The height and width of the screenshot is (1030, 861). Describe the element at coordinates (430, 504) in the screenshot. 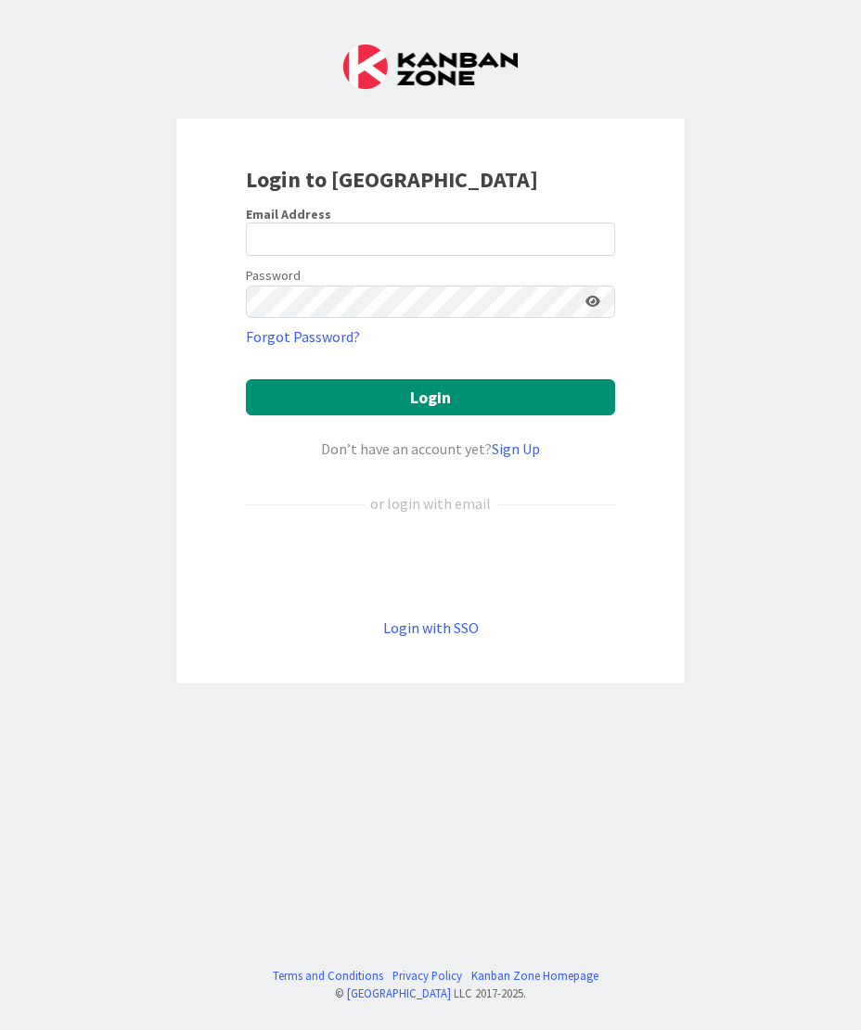

I see `div: or login with email` at that location.